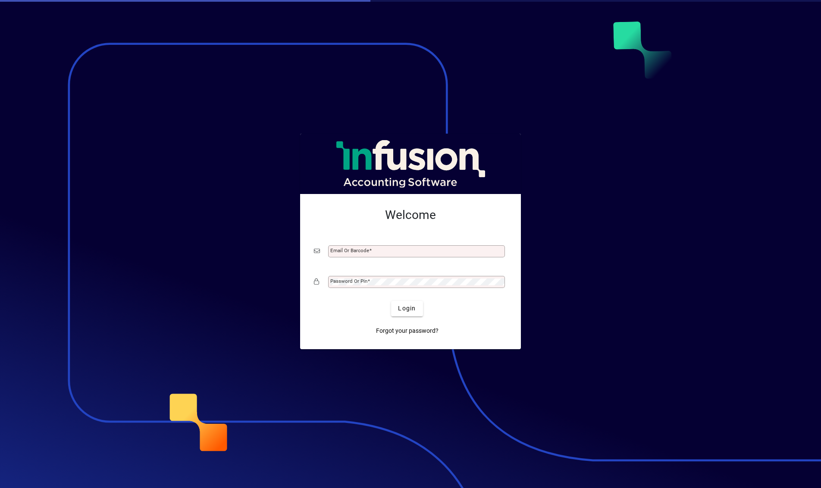 The height and width of the screenshot is (488, 821). Describe the element at coordinates (349, 281) in the screenshot. I see `mat-label: Password or Pin` at that location.